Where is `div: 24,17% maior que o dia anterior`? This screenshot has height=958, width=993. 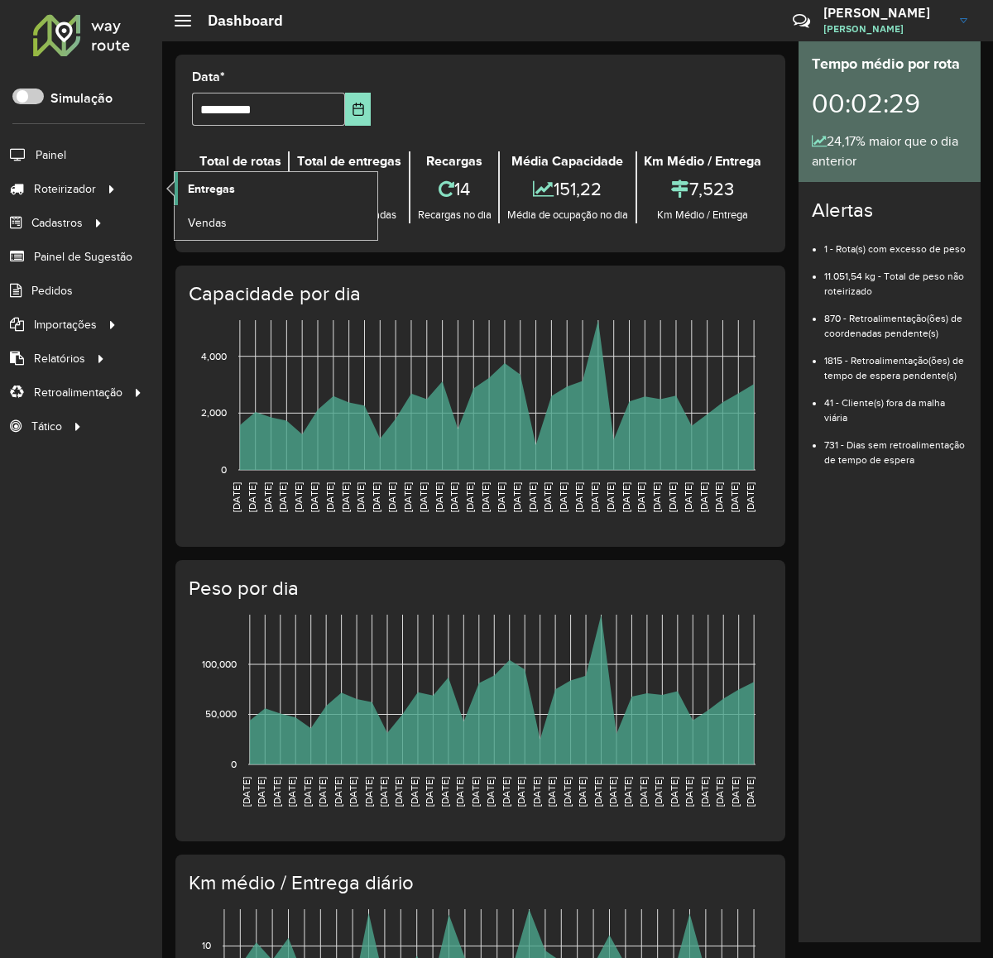
div: 24,17% maior que o dia anterior is located at coordinates (890, 151).